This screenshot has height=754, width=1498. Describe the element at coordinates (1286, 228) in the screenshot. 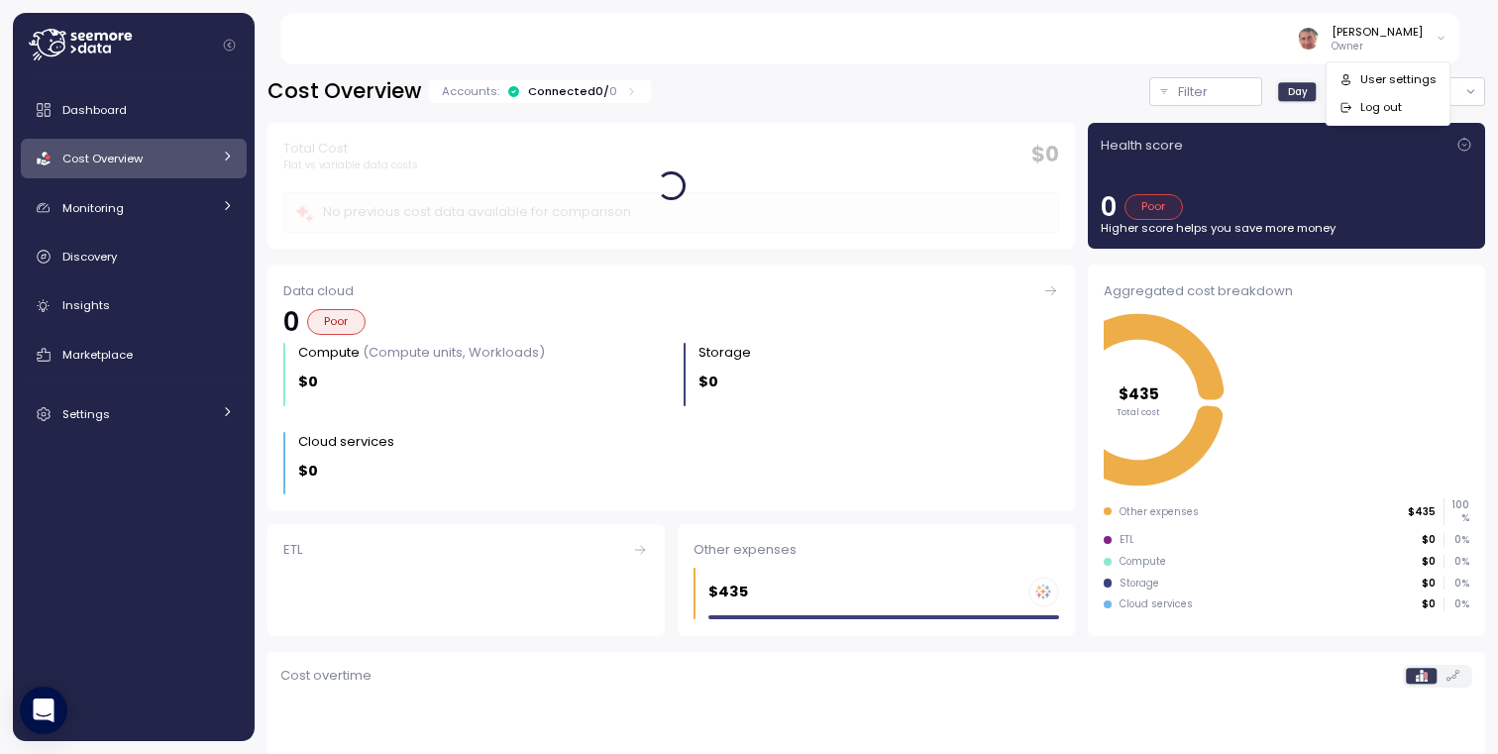

I see `p: Higher score helps you save more money` at that location.